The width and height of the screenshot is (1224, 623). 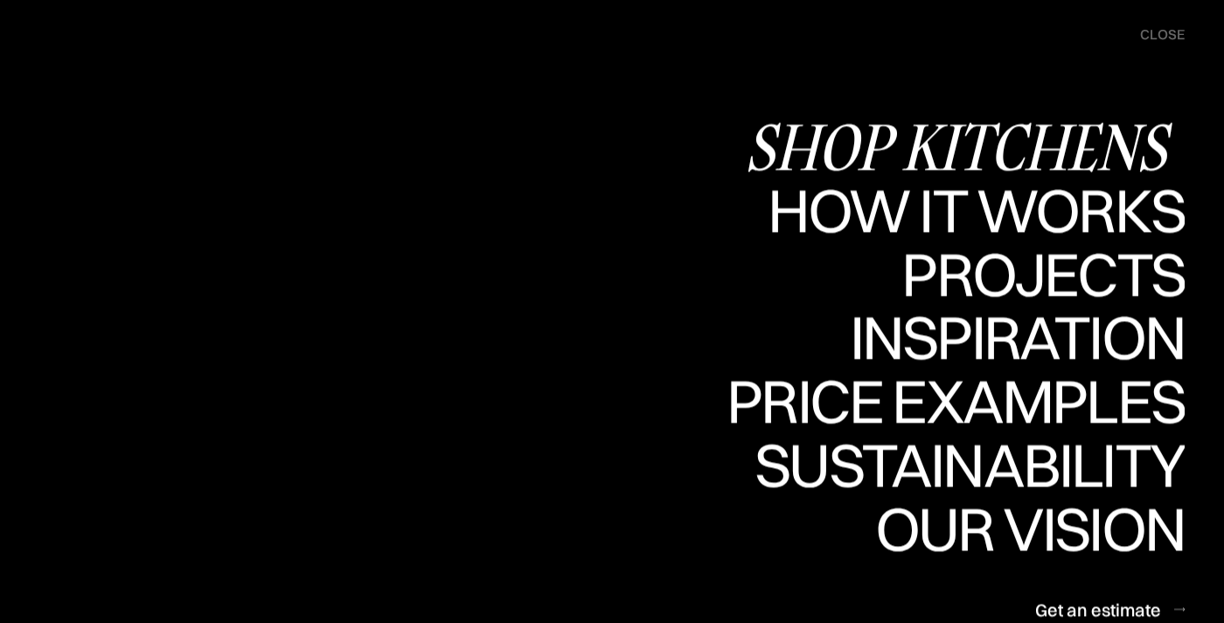 I want to click on a: InspirationInspiration, so click(x=1005, y=338).